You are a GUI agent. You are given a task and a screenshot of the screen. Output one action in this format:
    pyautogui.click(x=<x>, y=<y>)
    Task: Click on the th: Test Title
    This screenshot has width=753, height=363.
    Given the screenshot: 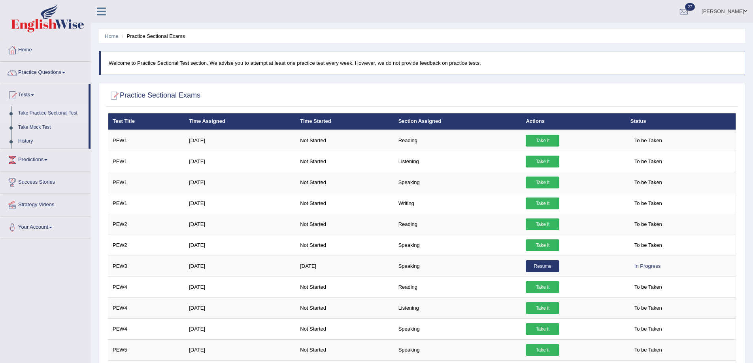 What is the action you would take?
    pyautogui.click(x=147, y=122)
    